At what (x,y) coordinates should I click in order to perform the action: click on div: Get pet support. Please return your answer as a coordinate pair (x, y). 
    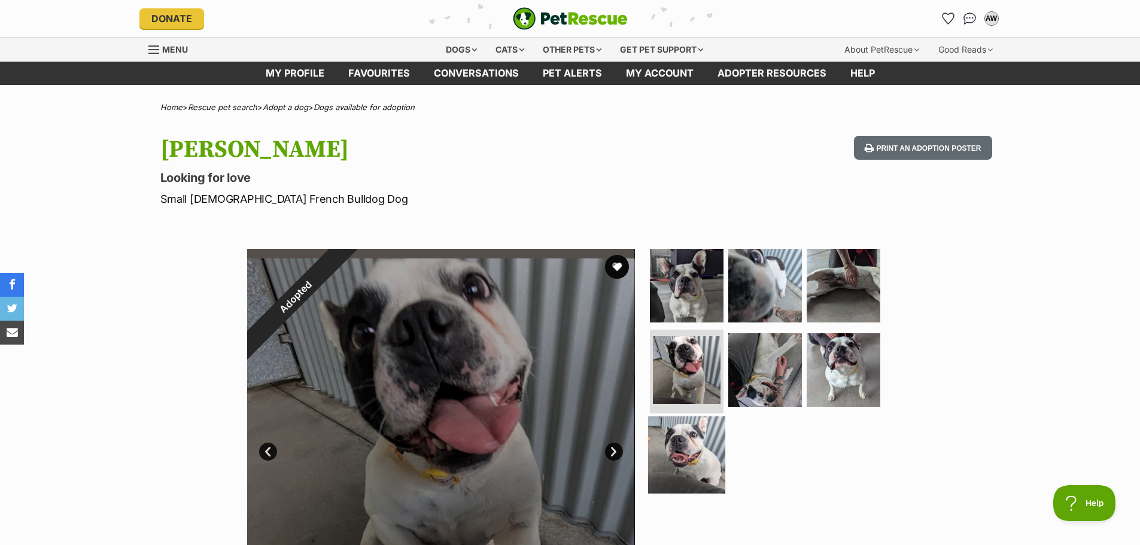
    Looking at the image, I should click on (661, 50).